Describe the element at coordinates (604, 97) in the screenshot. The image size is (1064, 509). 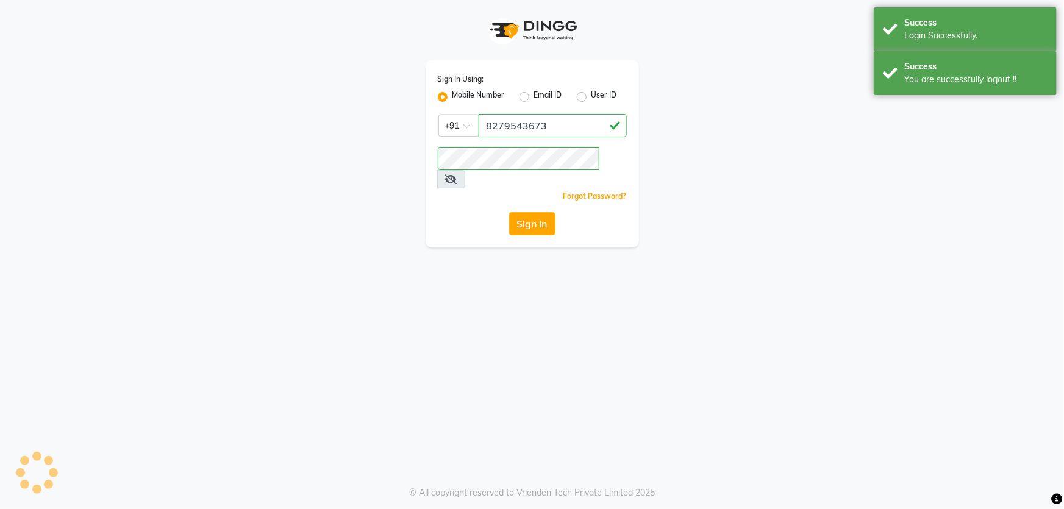
I see `label: User ID` at that location.